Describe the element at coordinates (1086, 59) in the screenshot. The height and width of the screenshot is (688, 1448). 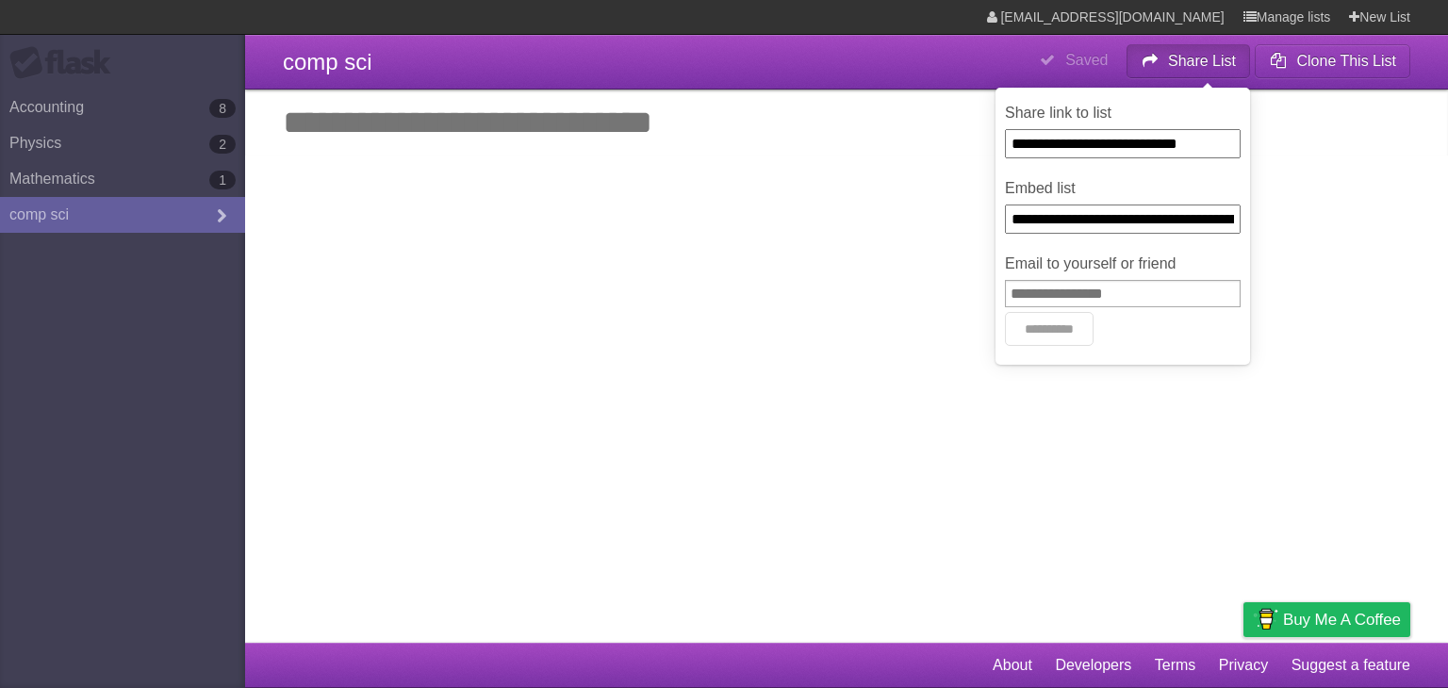
I see `b: Saved` at that location.